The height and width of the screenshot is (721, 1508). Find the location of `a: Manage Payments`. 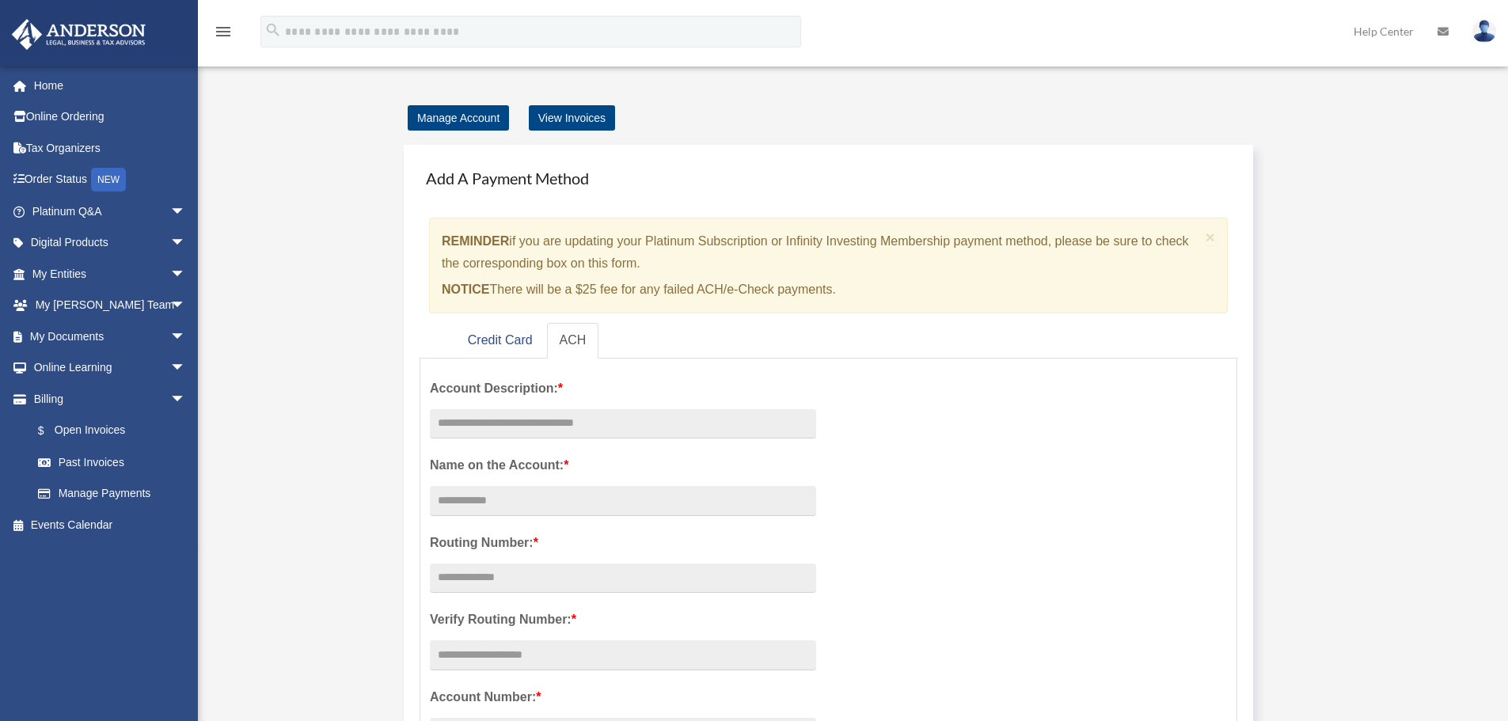

a: Manage Payments is located at coordinates (112, 494).